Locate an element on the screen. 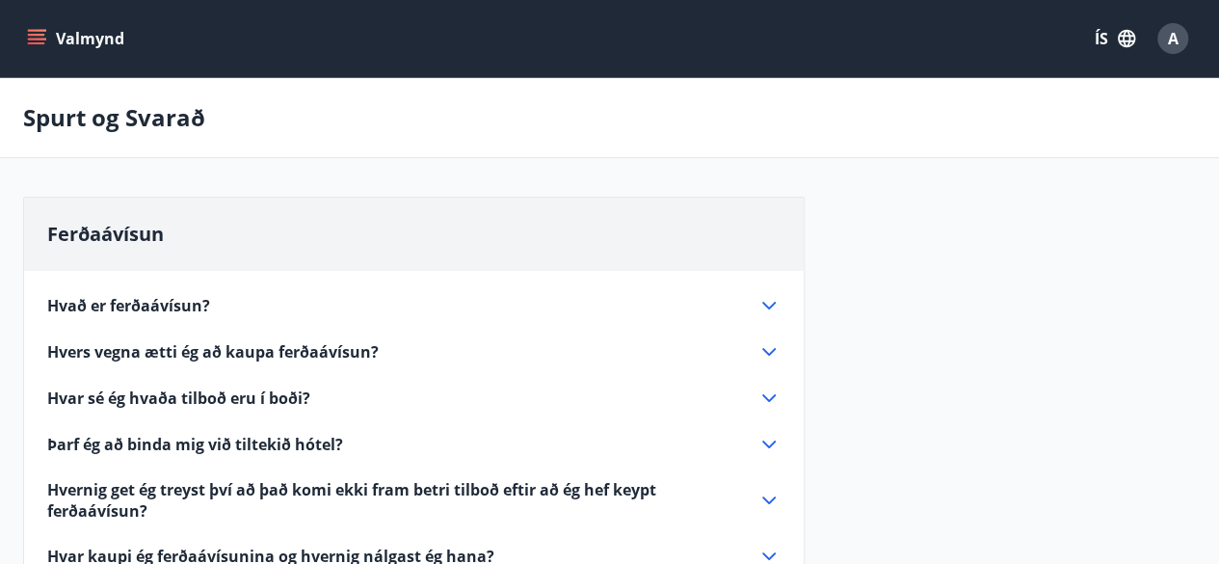 This screenshot has width=1219, height=564. div: Þarf ég að binda mig við tiltekið hótel? is located at coordinates (413, 444).